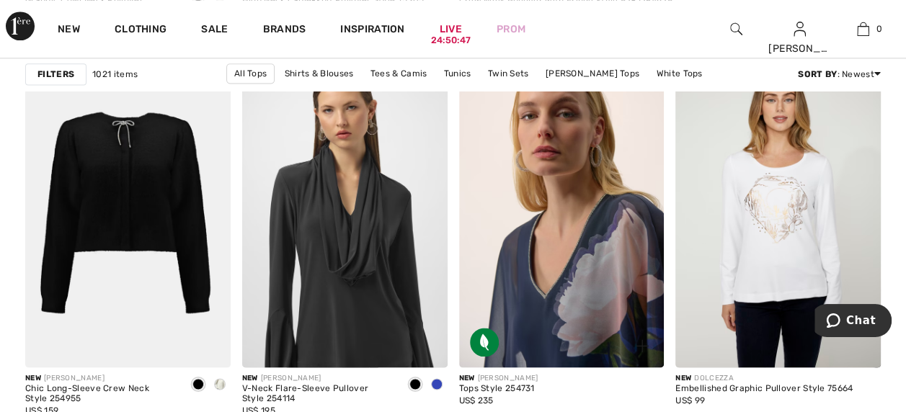 This screenshot has width=906, height=412. Describe the element at coordinates (799, 29) in the screenshot. I see `img: My Info` at that location.